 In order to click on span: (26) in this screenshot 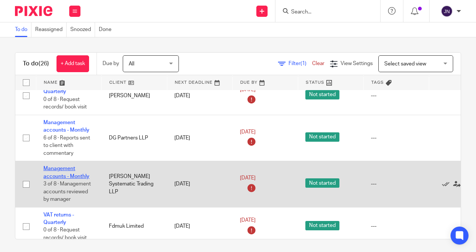, I will do `click(44, 64)`.